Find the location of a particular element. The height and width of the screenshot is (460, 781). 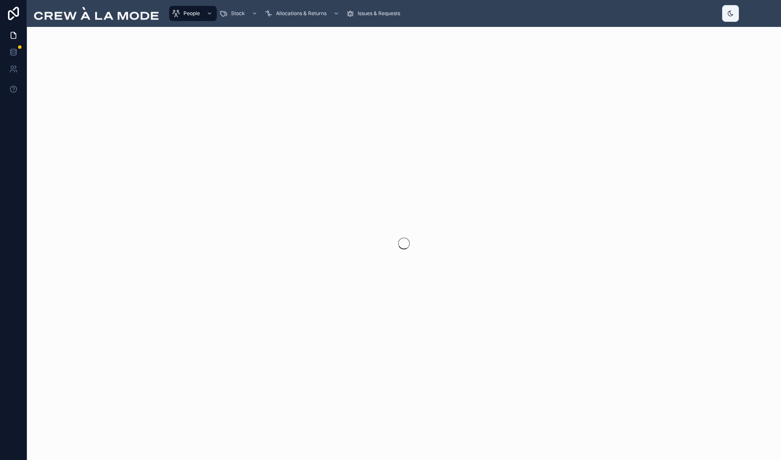

img: App logo is located at coordinates (96, 13).